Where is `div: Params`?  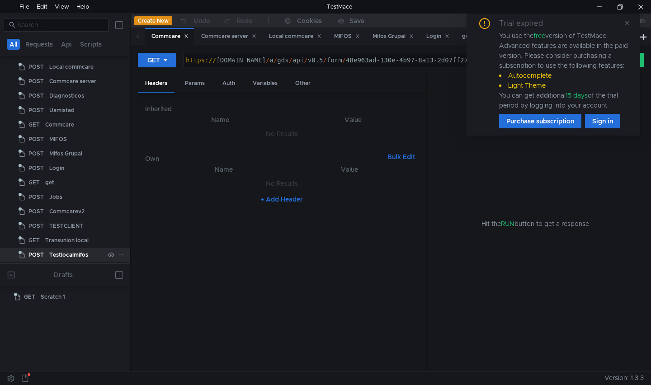 div: Params is located at coordinates (195, 83).